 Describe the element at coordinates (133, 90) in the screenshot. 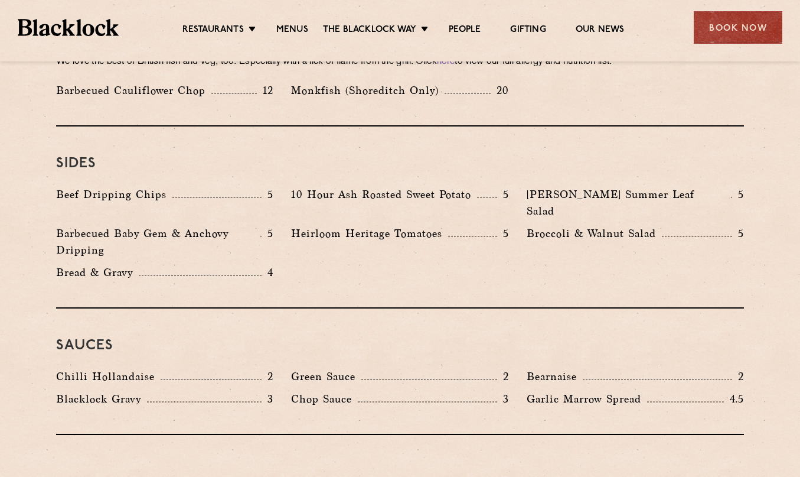

I see `p: Barbecued Cauliflower Chop` at that location.